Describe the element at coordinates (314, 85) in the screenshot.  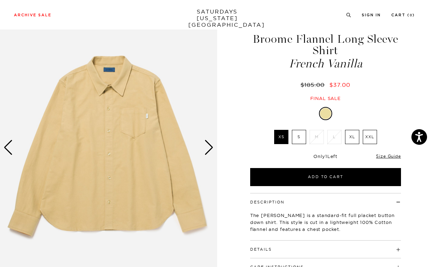
I see `del: $185.00` at that location.